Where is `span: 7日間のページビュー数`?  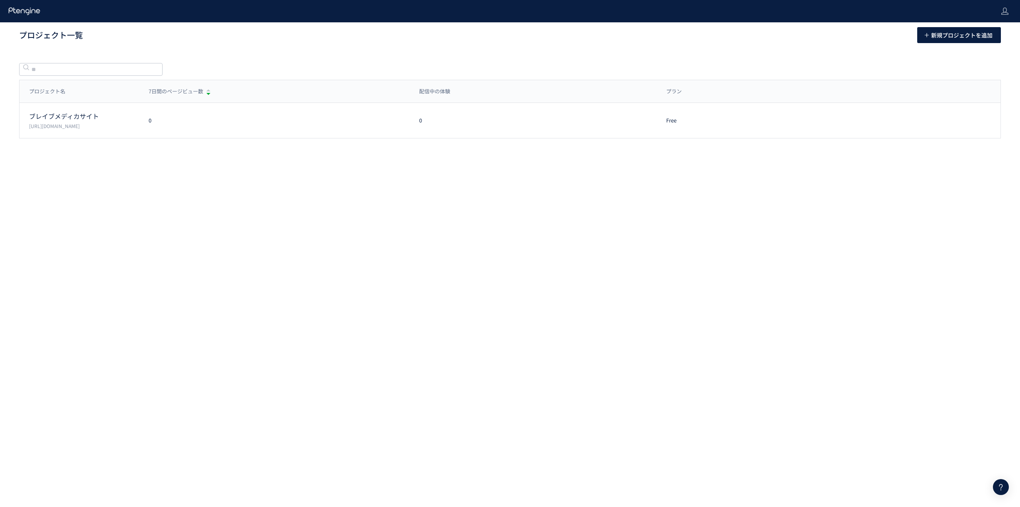 span: 7日間のページビュー数 is located at coordinates (176, 91).